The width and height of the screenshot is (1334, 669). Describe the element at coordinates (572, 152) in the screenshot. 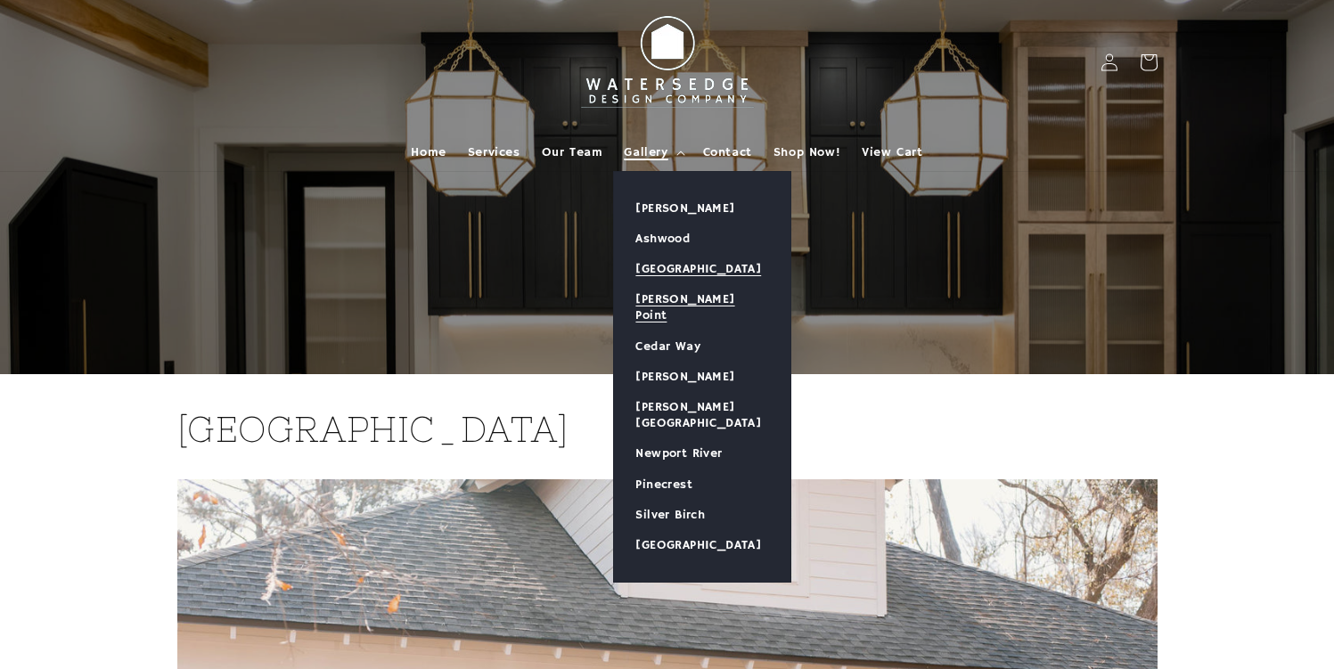

I see `a: Our Team` at that location.